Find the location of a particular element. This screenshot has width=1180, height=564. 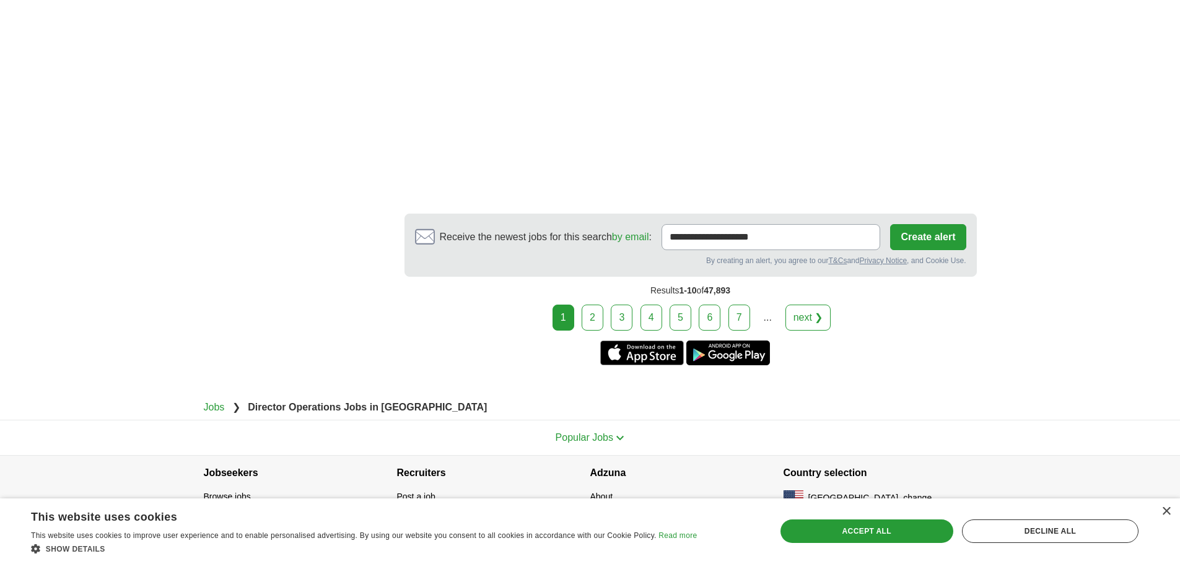

div: Accept all is located at coordinates (866, 531).